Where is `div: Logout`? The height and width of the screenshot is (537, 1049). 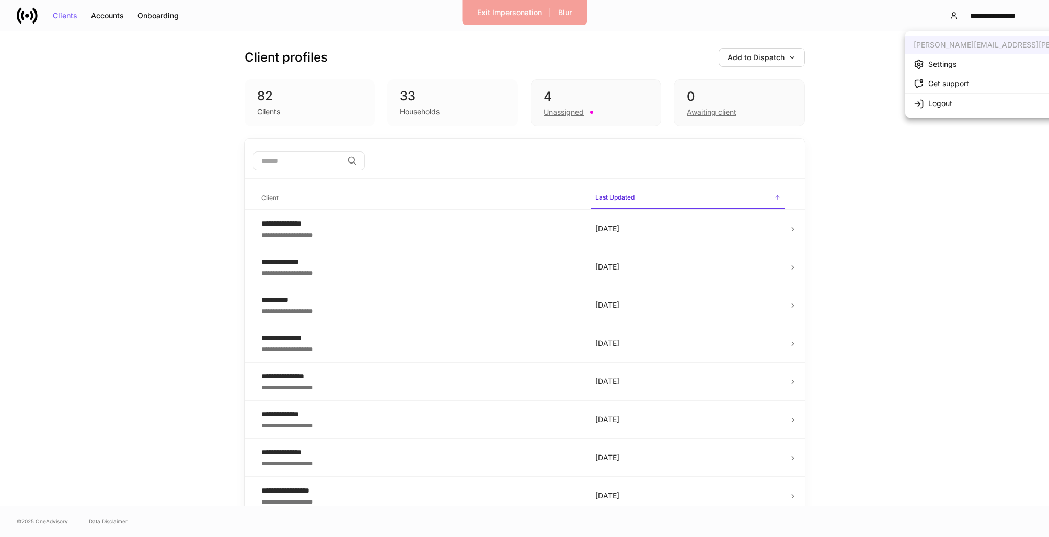
div: Logout is located at coordinates (941, 104).